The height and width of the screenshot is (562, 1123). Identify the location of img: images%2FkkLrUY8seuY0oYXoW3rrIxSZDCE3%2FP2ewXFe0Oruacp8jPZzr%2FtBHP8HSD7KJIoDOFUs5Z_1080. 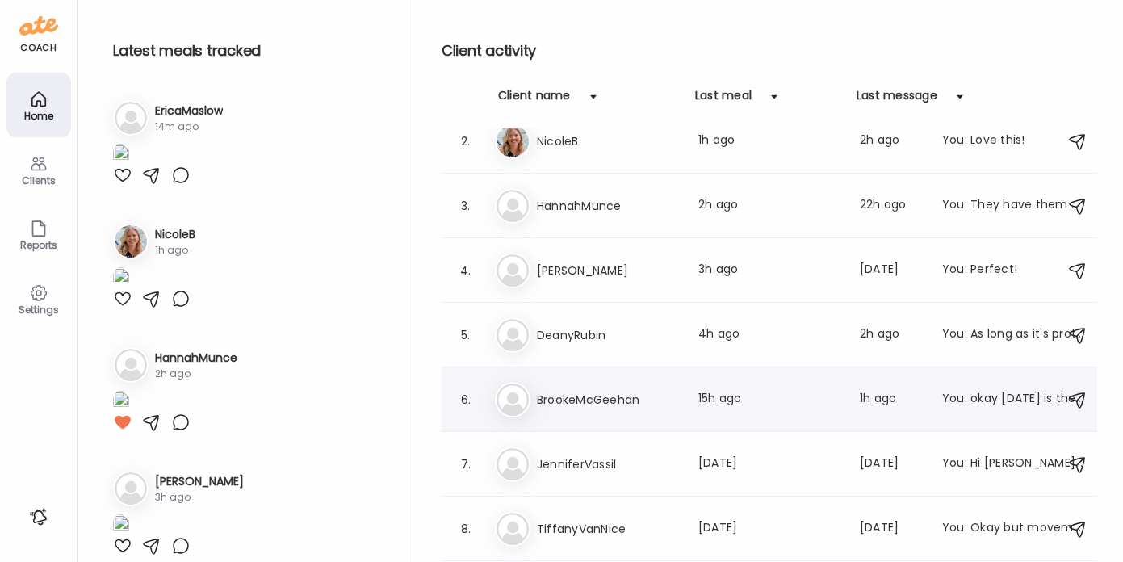
(121, 278).